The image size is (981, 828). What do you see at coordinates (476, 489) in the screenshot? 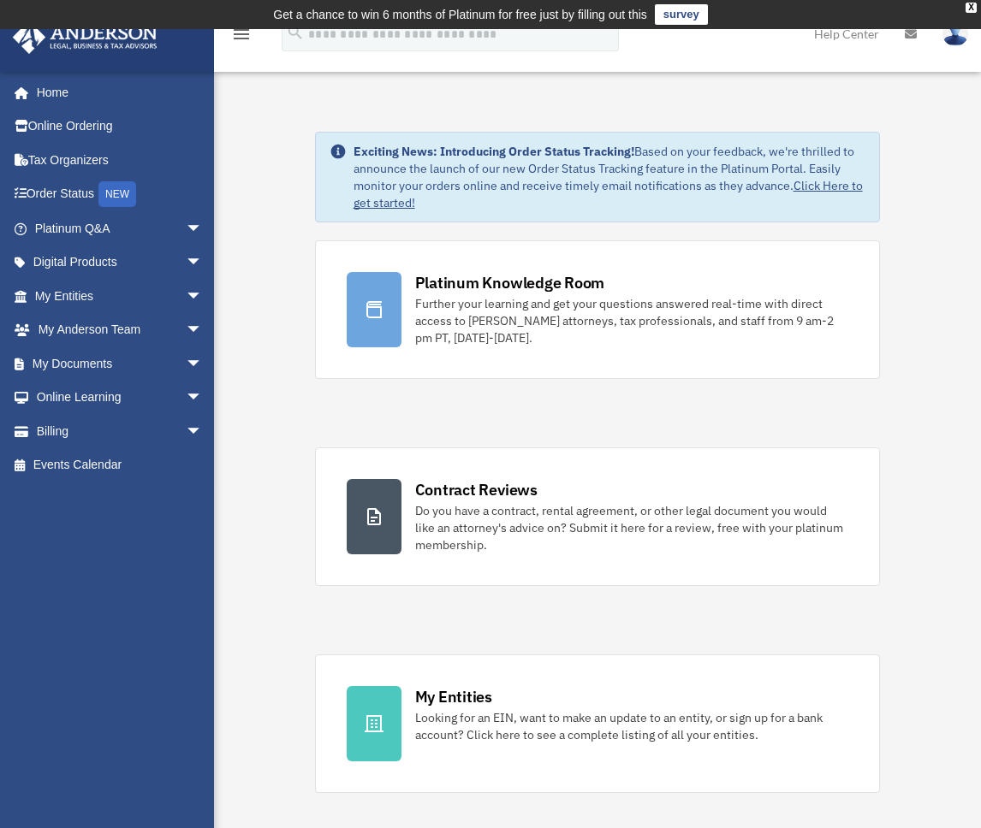
I see `div: Contract Reviews` at bounding box center [476, 489].